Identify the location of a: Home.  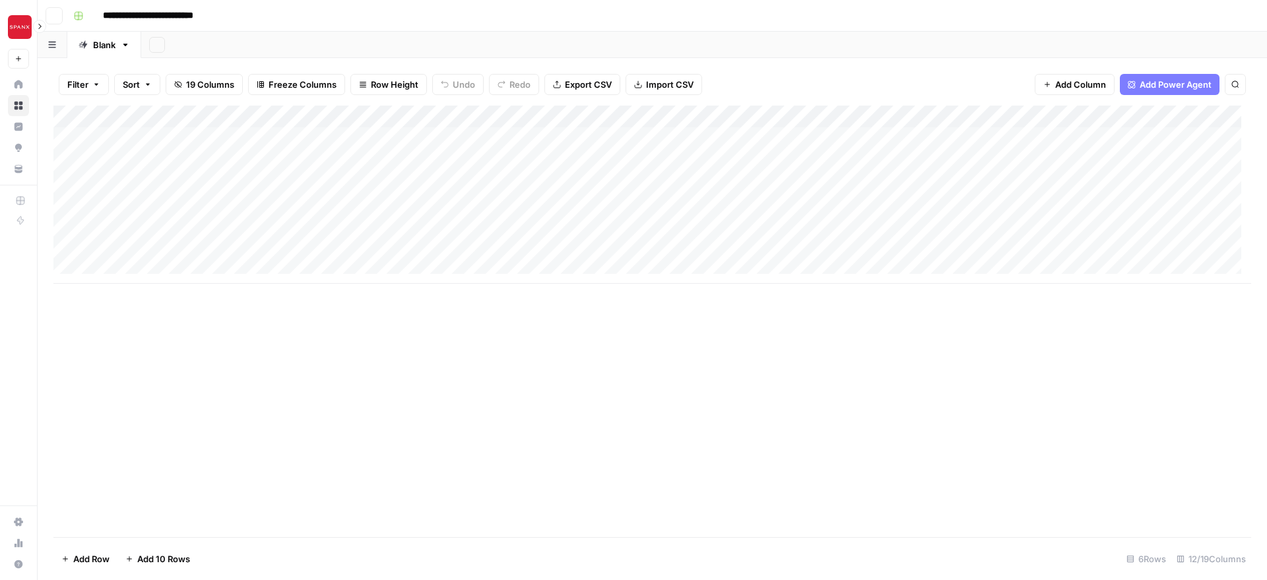
(18, 84).